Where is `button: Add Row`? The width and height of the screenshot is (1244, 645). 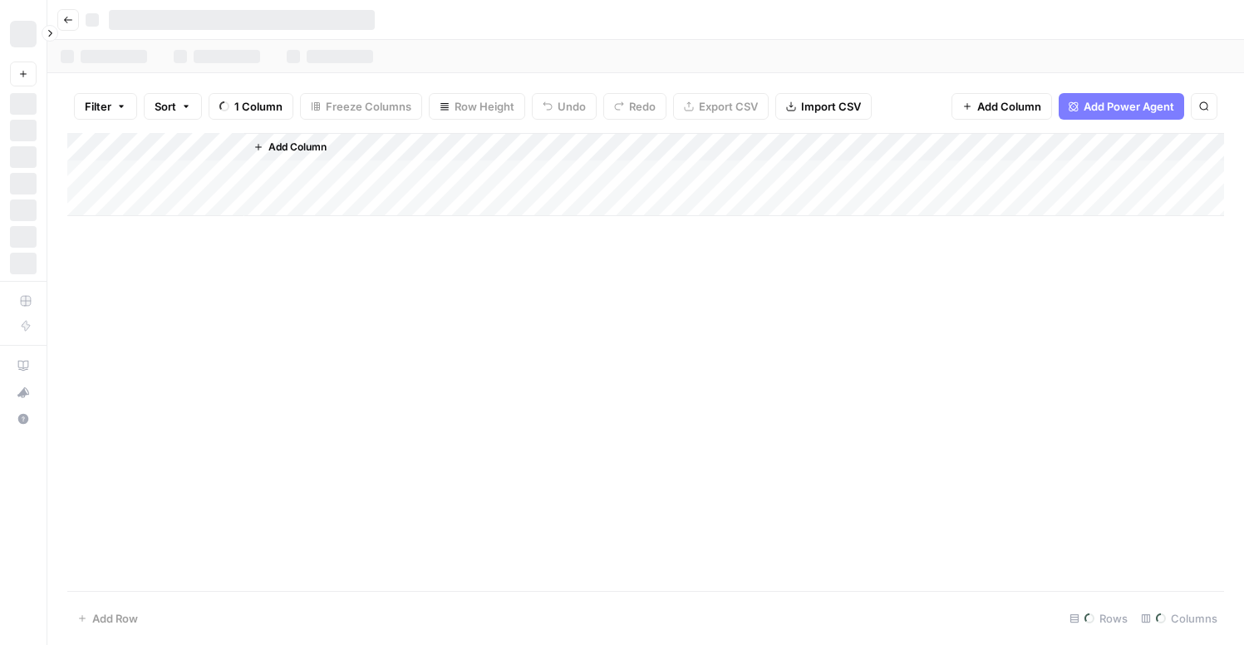 button: Add Row is located at coordinates (107, 618).